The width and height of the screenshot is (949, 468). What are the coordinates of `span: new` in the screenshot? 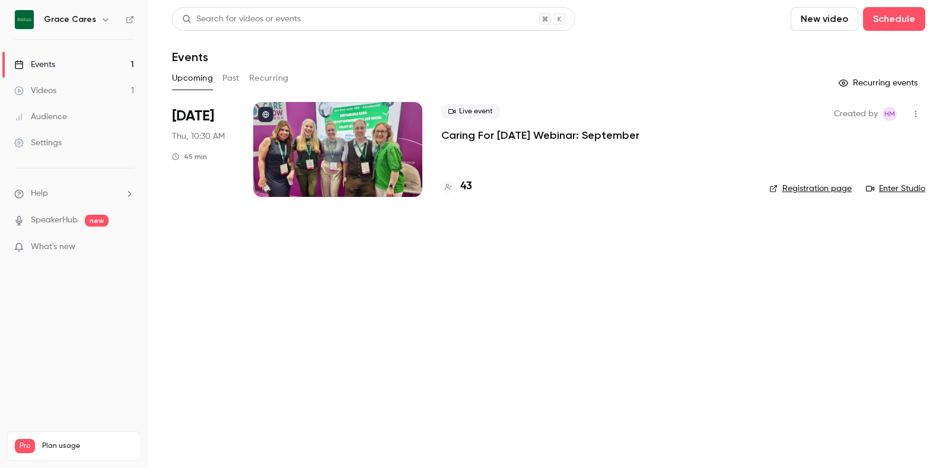 It's located at (97, 221).